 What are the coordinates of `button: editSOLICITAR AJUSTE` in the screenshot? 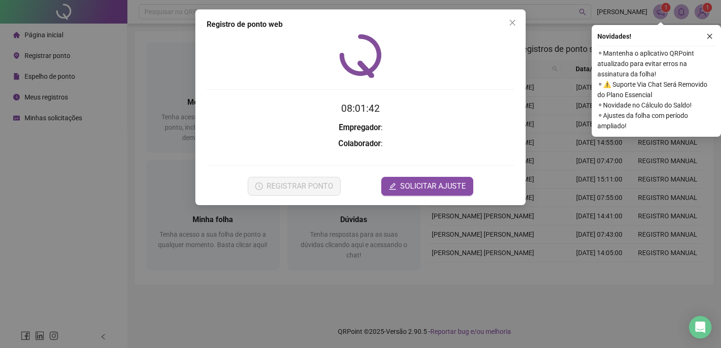 It's located at (427, 187).